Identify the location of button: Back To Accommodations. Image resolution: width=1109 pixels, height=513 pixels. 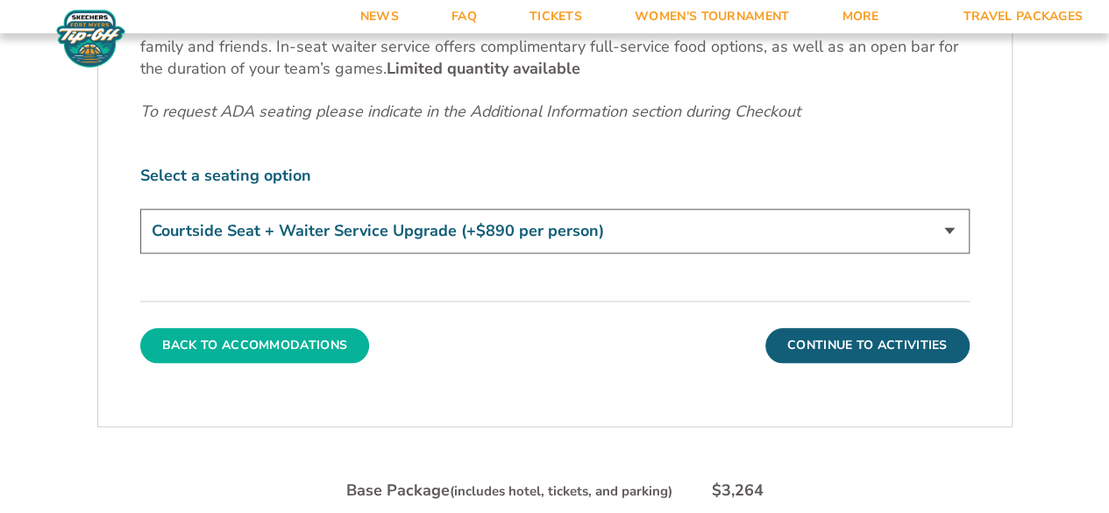
(255, 345).